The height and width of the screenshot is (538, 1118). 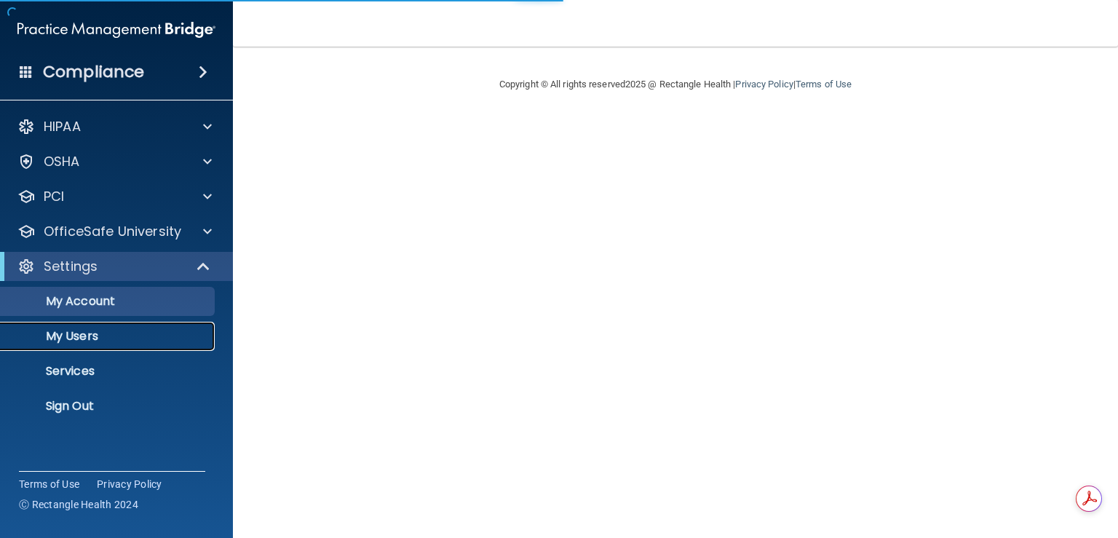 I want to click on p: My Account, so click(x=108, y=301).